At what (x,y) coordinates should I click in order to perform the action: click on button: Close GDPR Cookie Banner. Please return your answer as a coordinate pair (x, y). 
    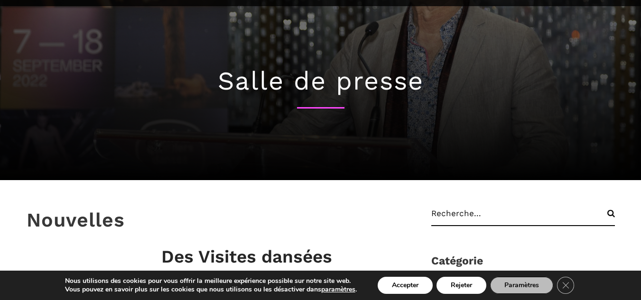
    Looking at the image, I should click on (565, 286).